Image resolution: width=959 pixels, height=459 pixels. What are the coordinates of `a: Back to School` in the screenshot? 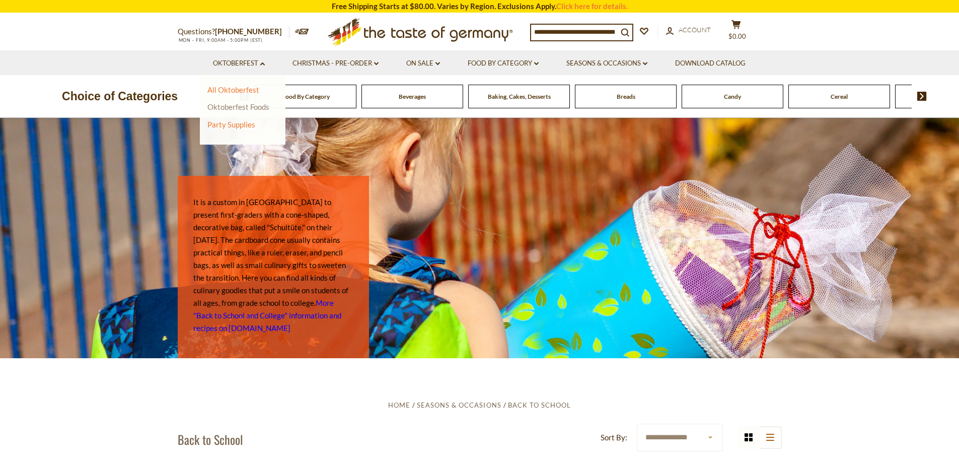 It's located at (539, 405).